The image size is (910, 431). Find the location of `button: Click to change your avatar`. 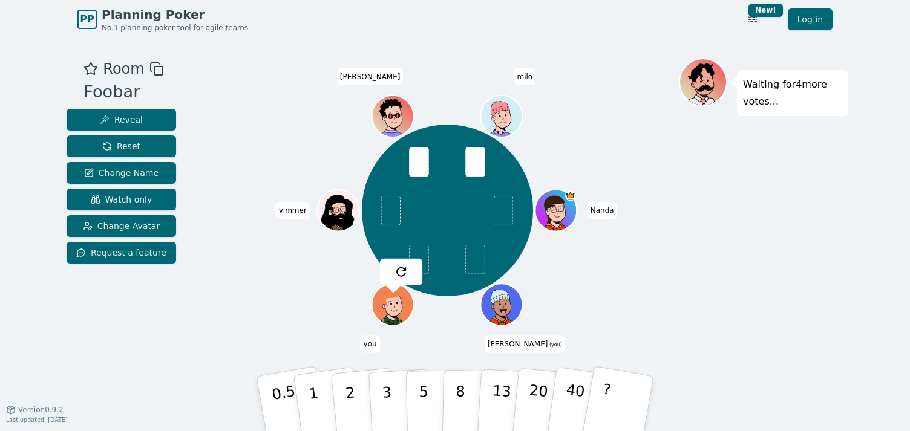

button: Click to change your avatar is located at coordinates (501, 305).